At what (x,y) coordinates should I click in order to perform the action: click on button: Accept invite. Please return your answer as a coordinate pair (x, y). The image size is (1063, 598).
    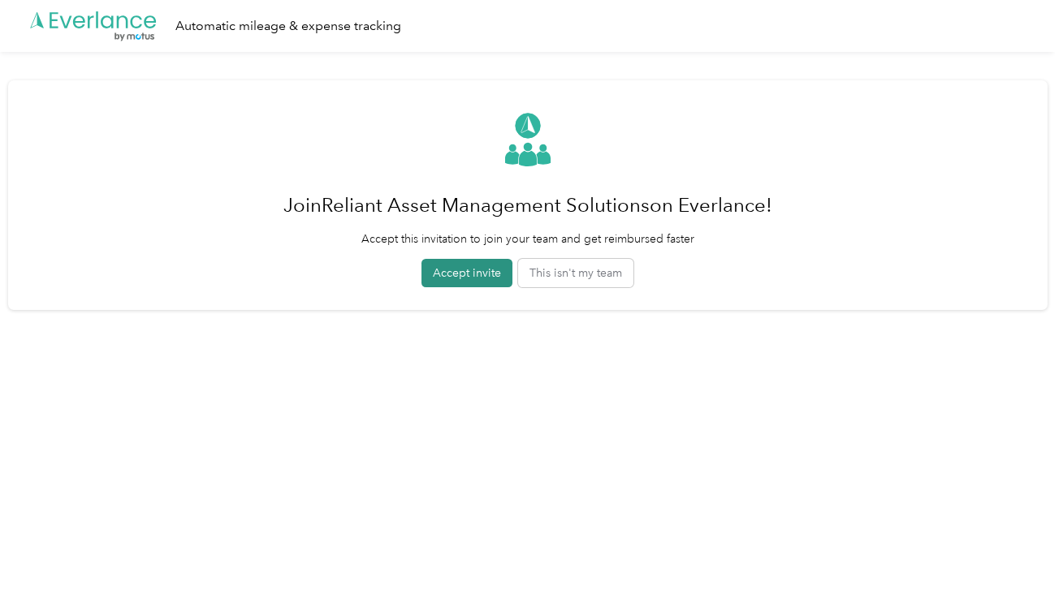
    Looking at the image, I should click on (467, 273).